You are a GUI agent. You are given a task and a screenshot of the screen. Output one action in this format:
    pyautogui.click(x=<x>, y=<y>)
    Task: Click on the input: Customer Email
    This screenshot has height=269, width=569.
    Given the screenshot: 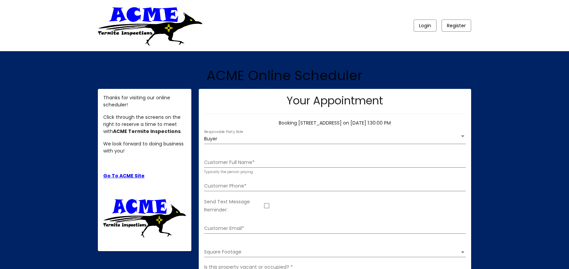 What is the action you would take?
    pyautogui.click(x=335, y=228)
    